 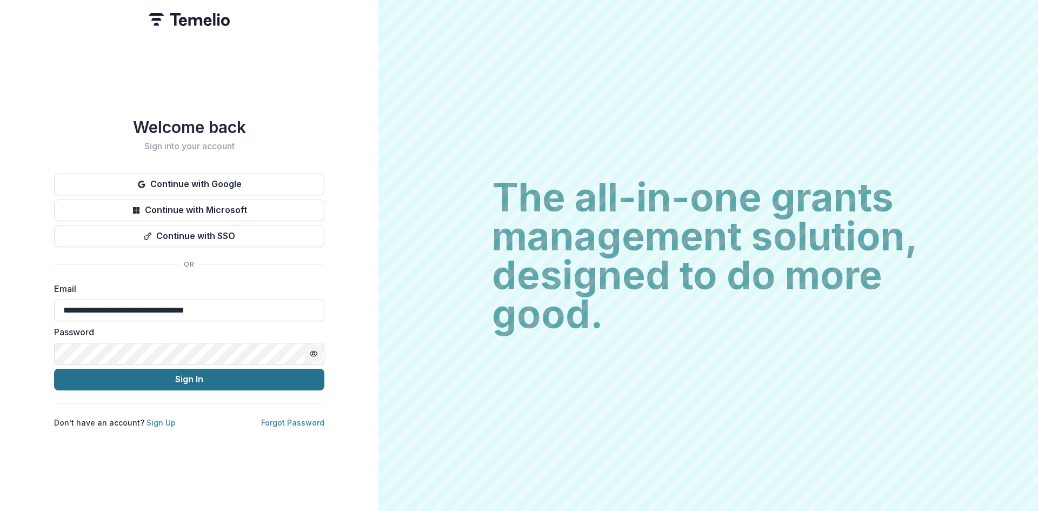 I want to click on button: Sign In, so click(x=189, y=379).